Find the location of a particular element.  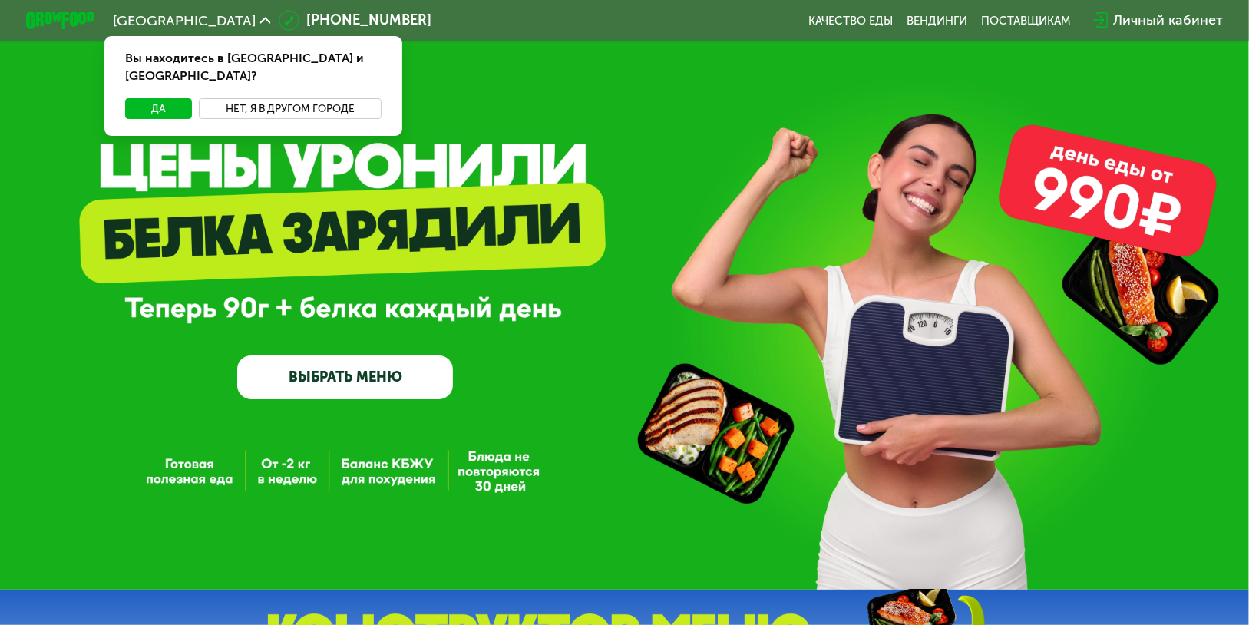

a: Качество еды is located at coordinates (852, 21).